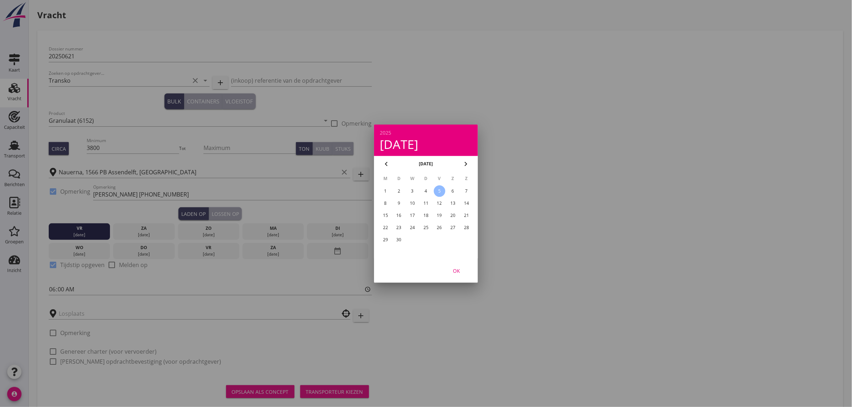 This screenshot has width=852, height=407. Describe the element at coordinates (426, 191) in the screenshot. I see `div: 4` at that location.